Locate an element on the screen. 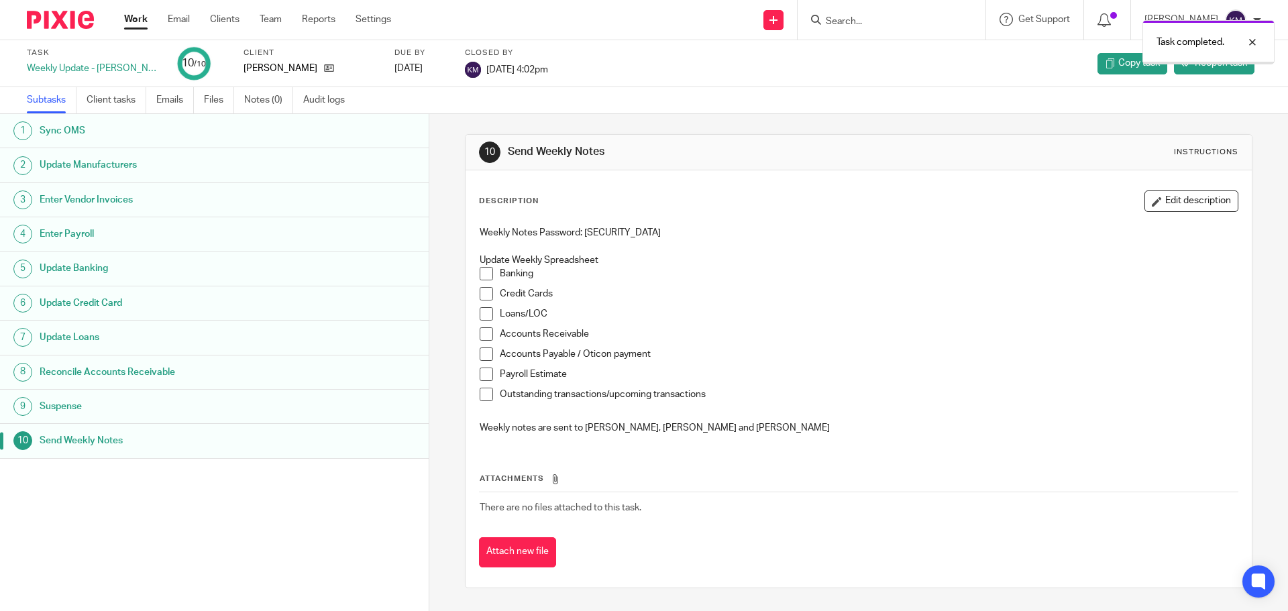 This screenshot has height=611, width=1288. h1: Enter Vendor Invoices is located at coordinates (165, 200).